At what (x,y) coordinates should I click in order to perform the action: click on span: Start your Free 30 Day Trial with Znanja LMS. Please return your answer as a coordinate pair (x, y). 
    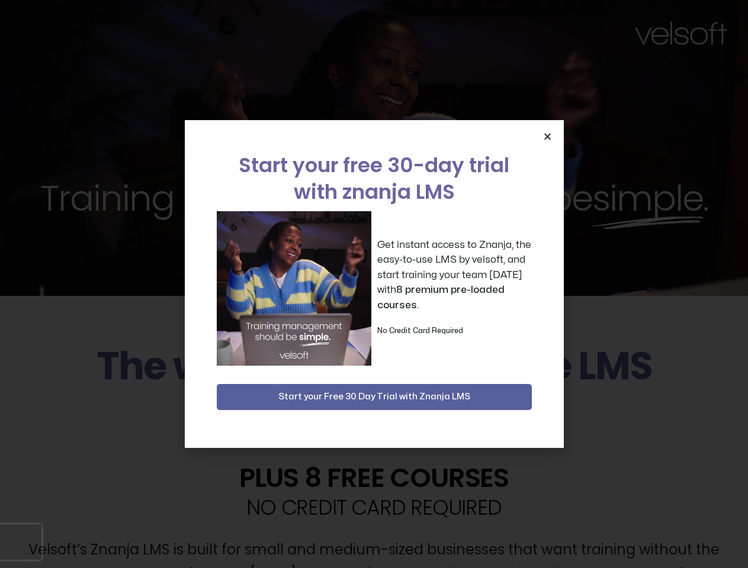
    Looking at the image, I should click on (374, 397).